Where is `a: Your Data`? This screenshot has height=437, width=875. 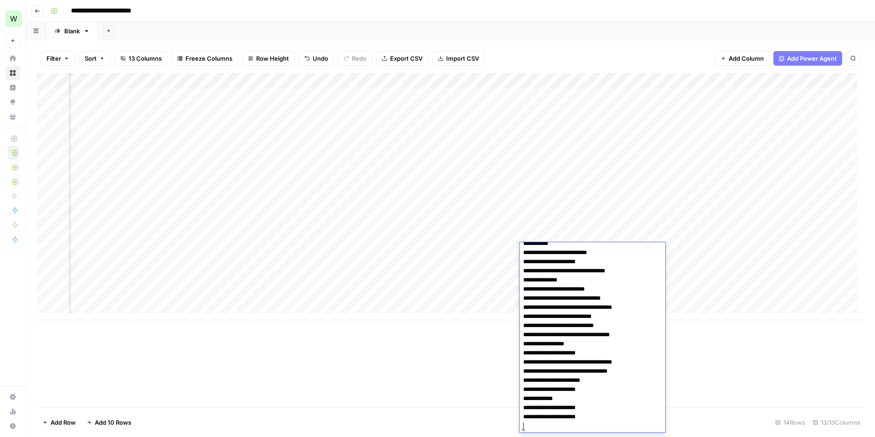 a: Your Data is located at coordinates (13, 117).